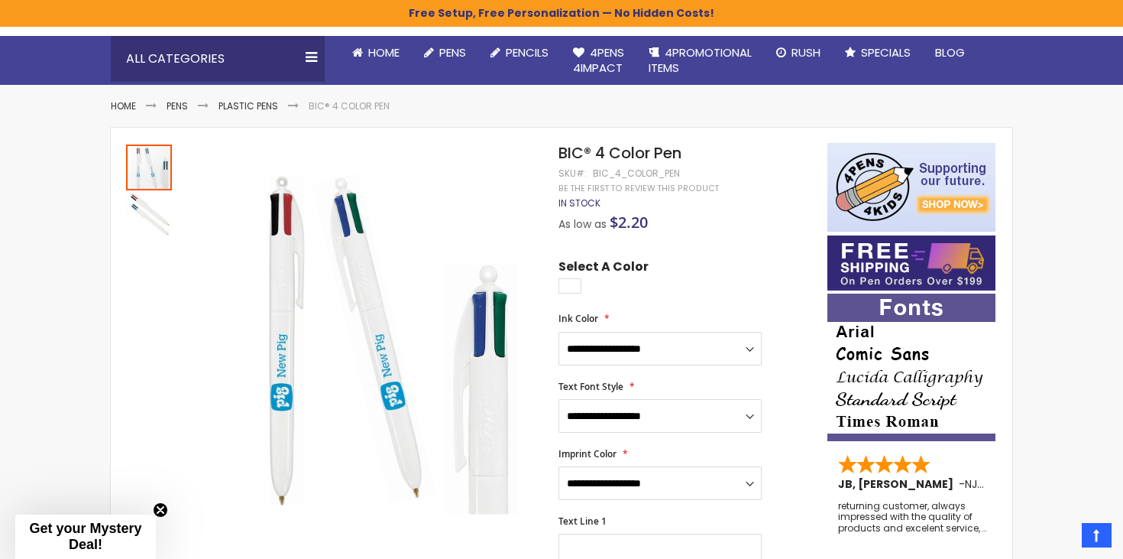  What do you see at coordinates (878, 53) in the screenshot?
I see `a: Specials` at bounding box center [878, 53].